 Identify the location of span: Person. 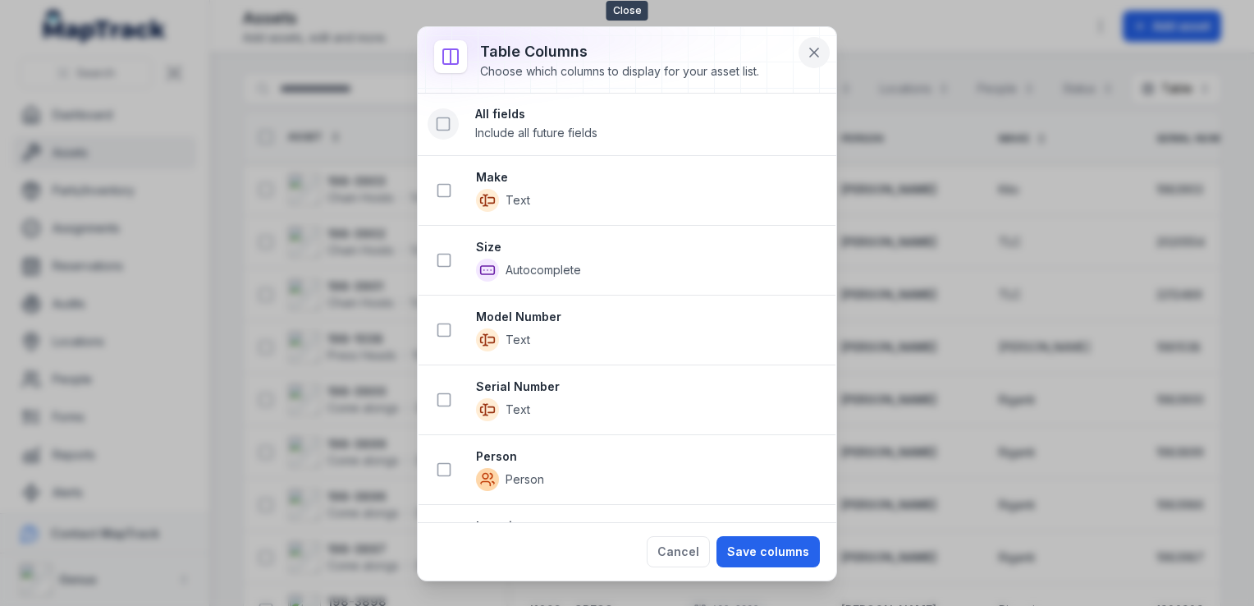
(524, 479).